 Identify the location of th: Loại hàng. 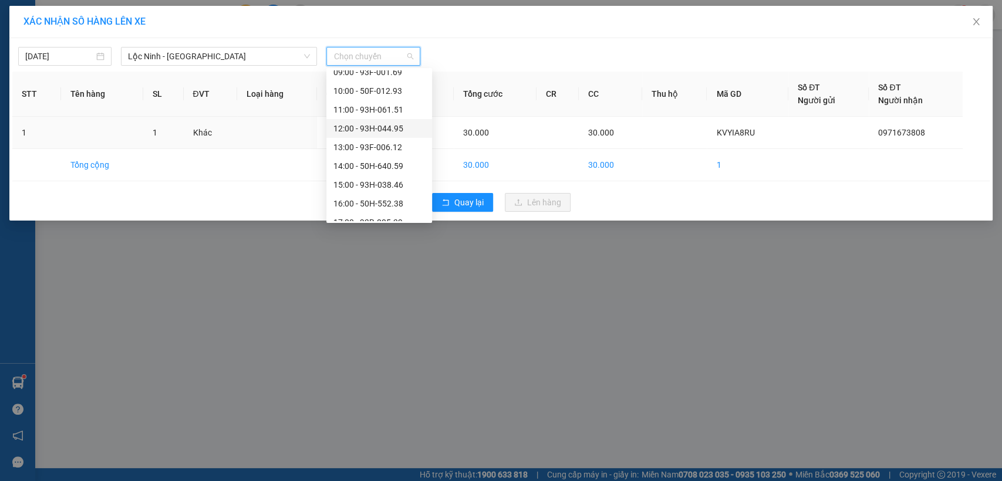
(277, 94).